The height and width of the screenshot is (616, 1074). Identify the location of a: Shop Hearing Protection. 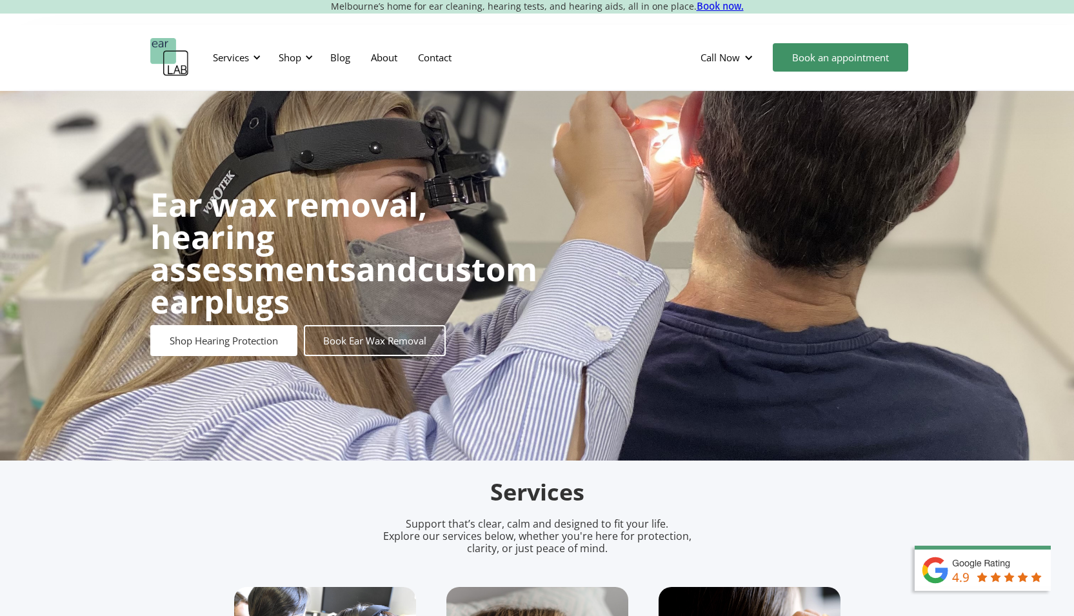
(224, 341).